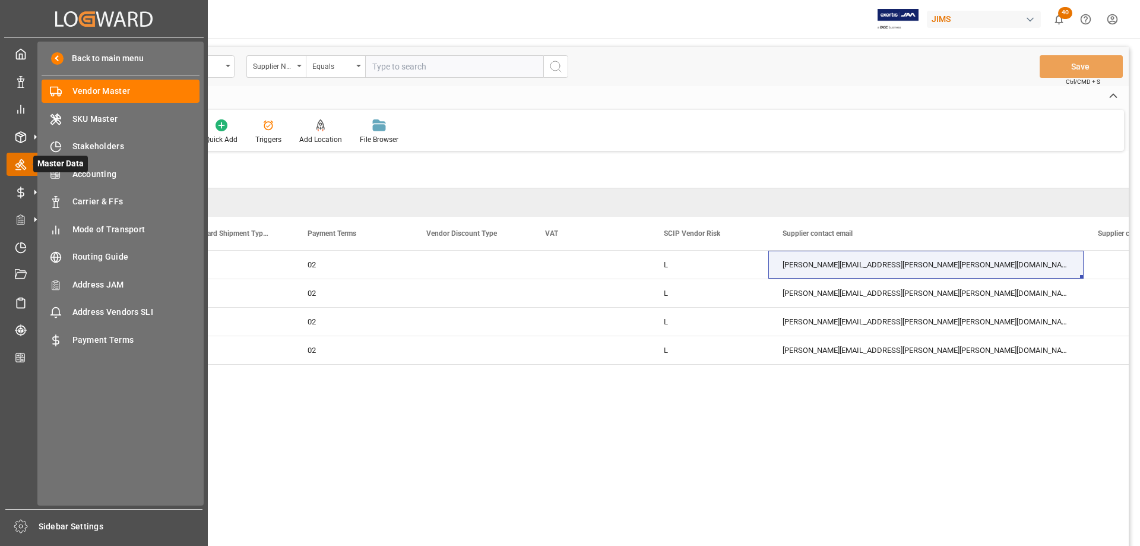 The width and height of the screenshot is (1140, 546). What do you see at coordinates (1083, 81) in the screenshot?
I see `span: Ctrl/CMD + S` at bounding box center [1083, 81].